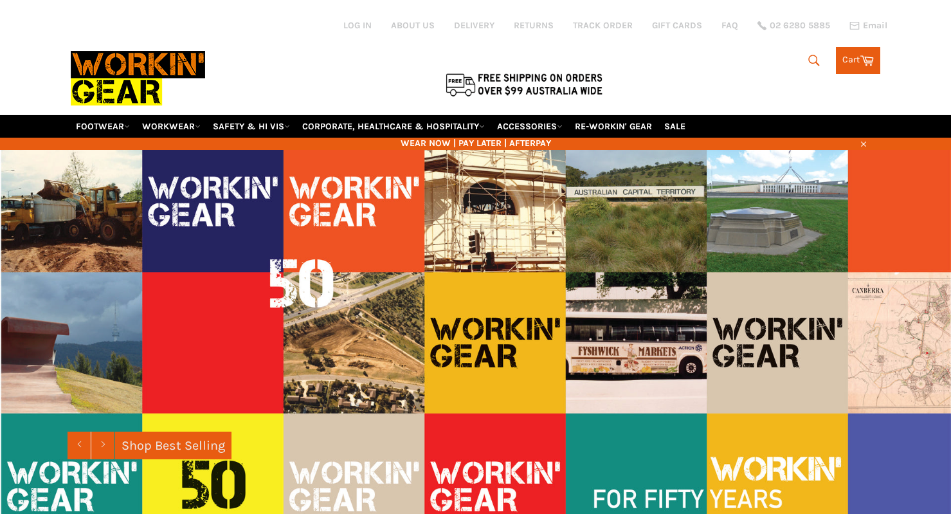  I want to click on img: Flat $9.95 shipping Australia wide, so click(524, 84).